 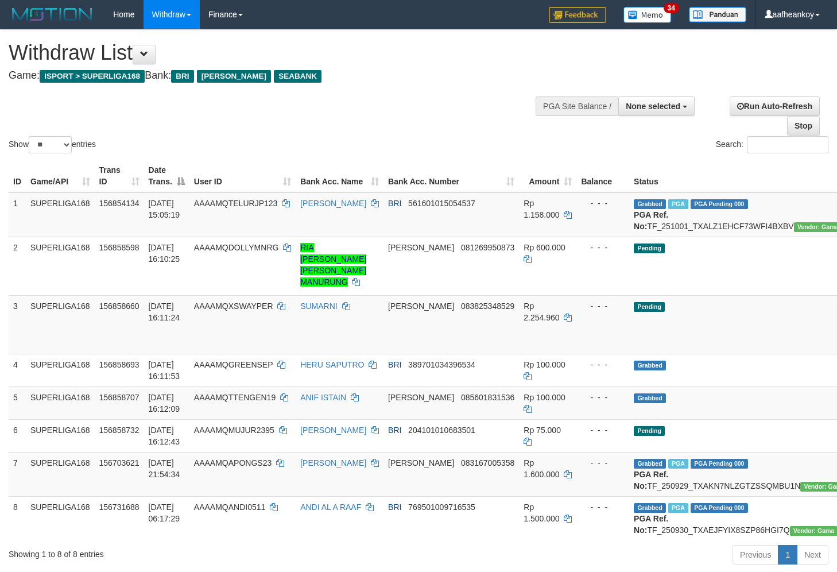 I want to click on h4: Game: Bank:, so click(x=277, y=76).